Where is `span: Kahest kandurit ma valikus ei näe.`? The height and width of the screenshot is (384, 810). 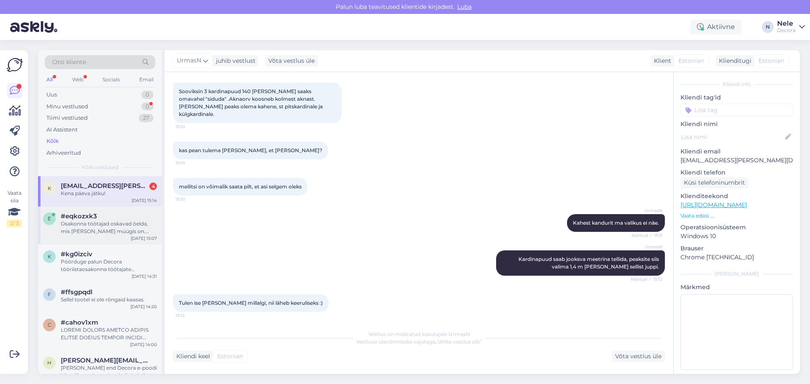 span: Kahest kandurit ma valikus ei näe. is located at coordinates (616, 223).